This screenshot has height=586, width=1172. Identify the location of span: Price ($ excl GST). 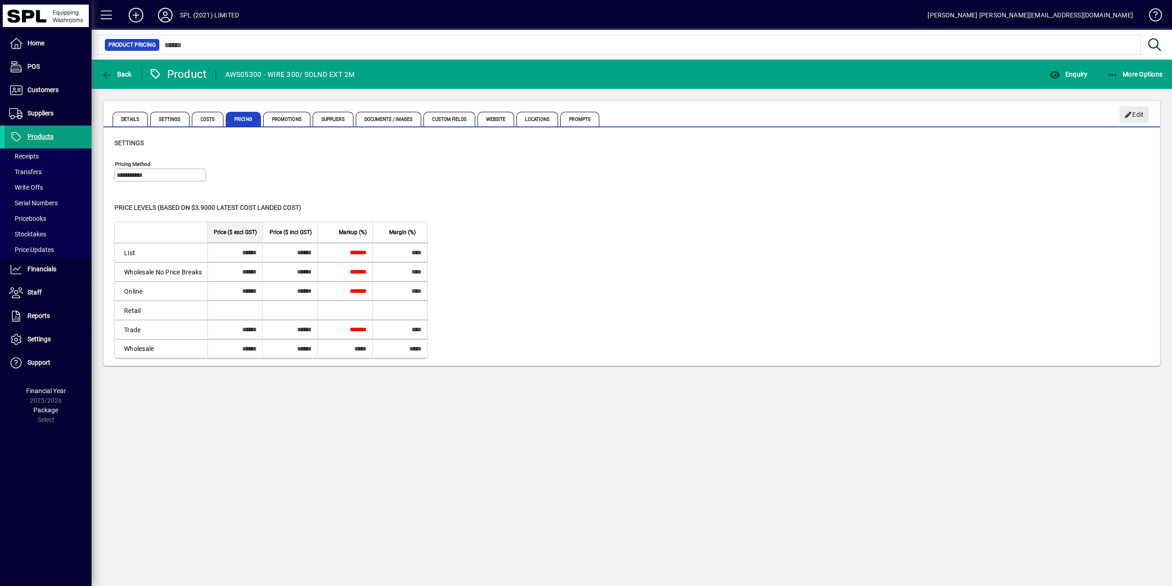
(235, 232).